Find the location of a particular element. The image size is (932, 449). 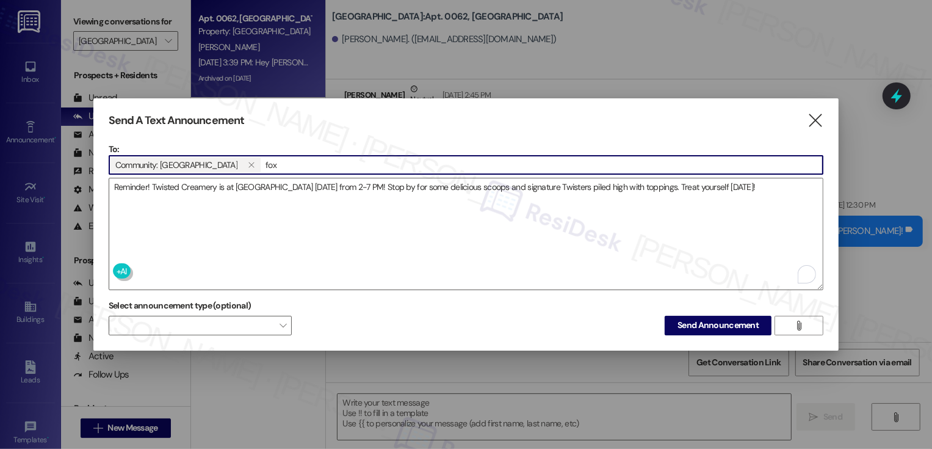

div: To enrich screen reader interactions, please activate Accessibility in Grammarly extension settings is located at coordinates (466, 234).